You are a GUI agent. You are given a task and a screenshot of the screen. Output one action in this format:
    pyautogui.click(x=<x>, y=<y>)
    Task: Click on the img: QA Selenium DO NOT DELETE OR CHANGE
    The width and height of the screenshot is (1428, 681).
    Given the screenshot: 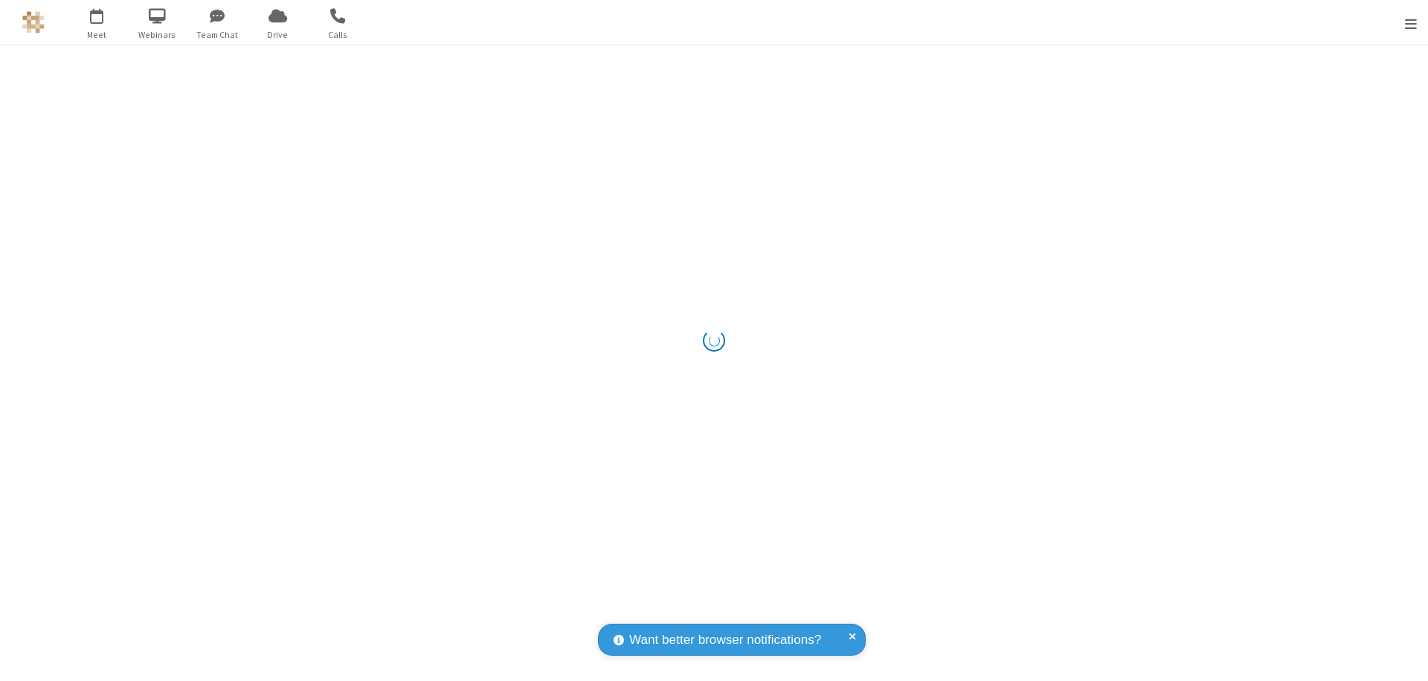 What is the action you would take?
    pyautogui.click(x=33, y=22)
    